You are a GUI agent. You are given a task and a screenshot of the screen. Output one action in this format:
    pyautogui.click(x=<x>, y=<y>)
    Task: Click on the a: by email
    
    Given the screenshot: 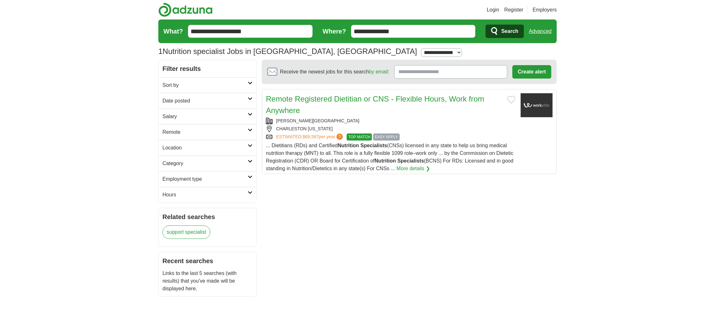 What is the action you would take?
    pyautogui.click(x=378, y=72)
    